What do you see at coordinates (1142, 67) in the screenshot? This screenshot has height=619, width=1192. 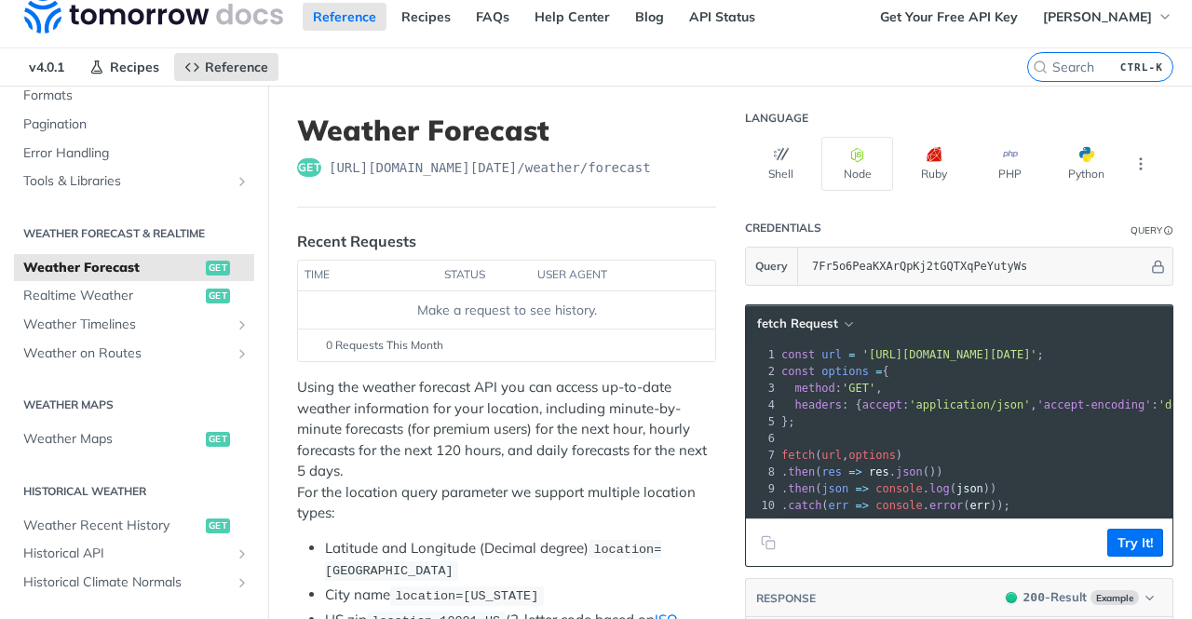 I see `kbd: CTRL-K` at bounding box center [1142, 67].